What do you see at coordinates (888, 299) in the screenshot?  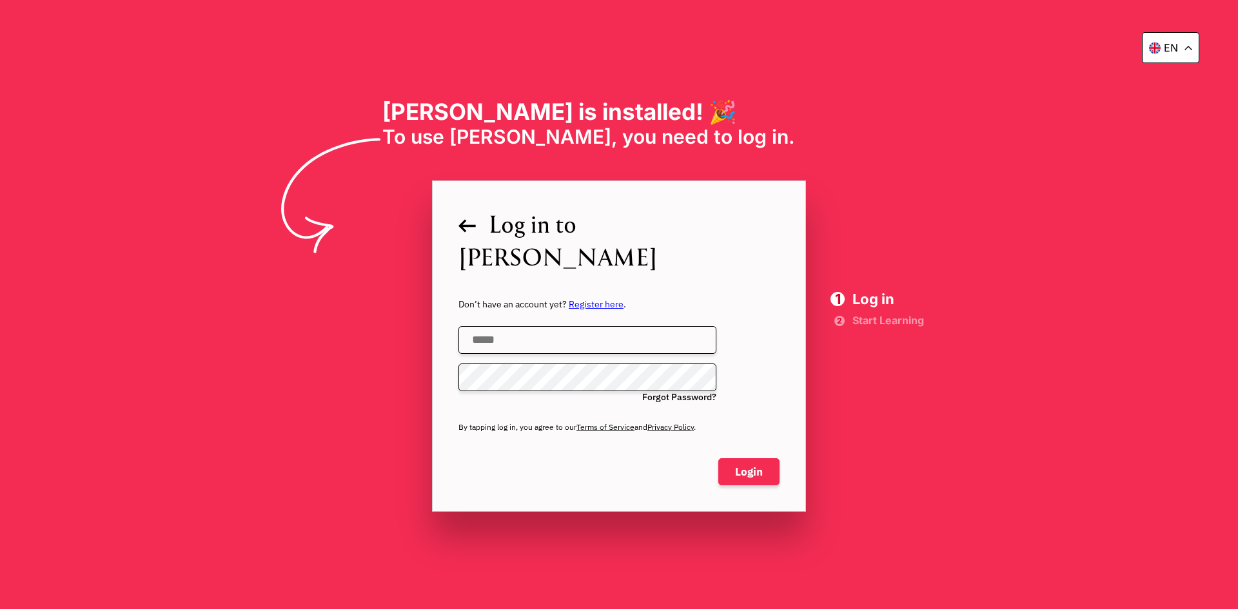 I see `span: Log in` at bounding box center [888, 299].